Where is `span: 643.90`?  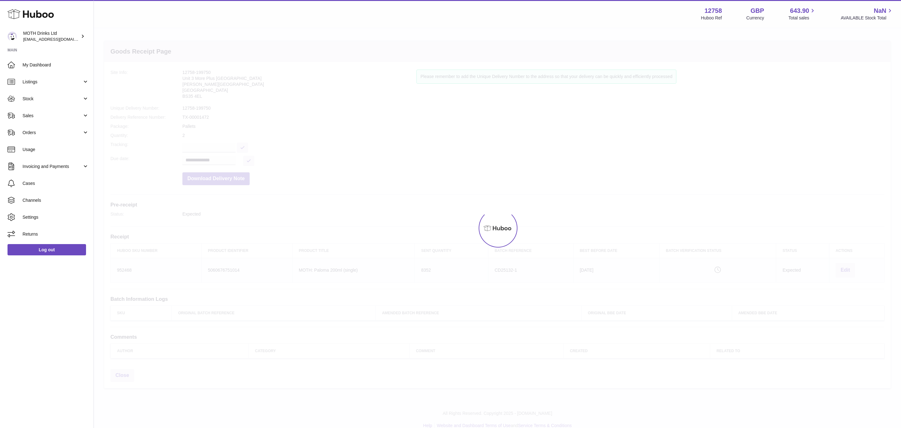
span: 643.90 is located at coordinates (800, 11).